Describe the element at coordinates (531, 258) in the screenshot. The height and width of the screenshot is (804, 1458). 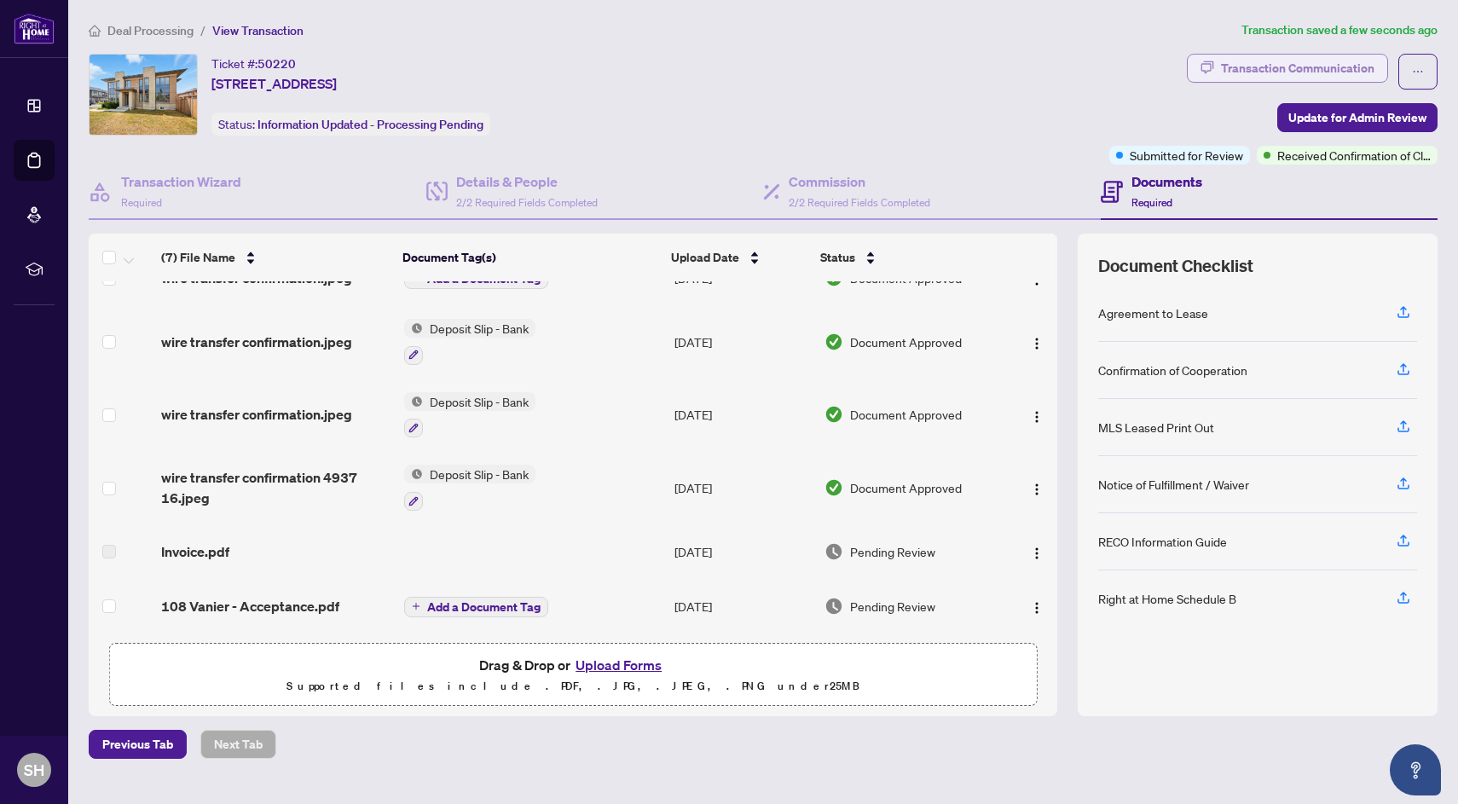
I see `th: Document Tag(s)` at that location.